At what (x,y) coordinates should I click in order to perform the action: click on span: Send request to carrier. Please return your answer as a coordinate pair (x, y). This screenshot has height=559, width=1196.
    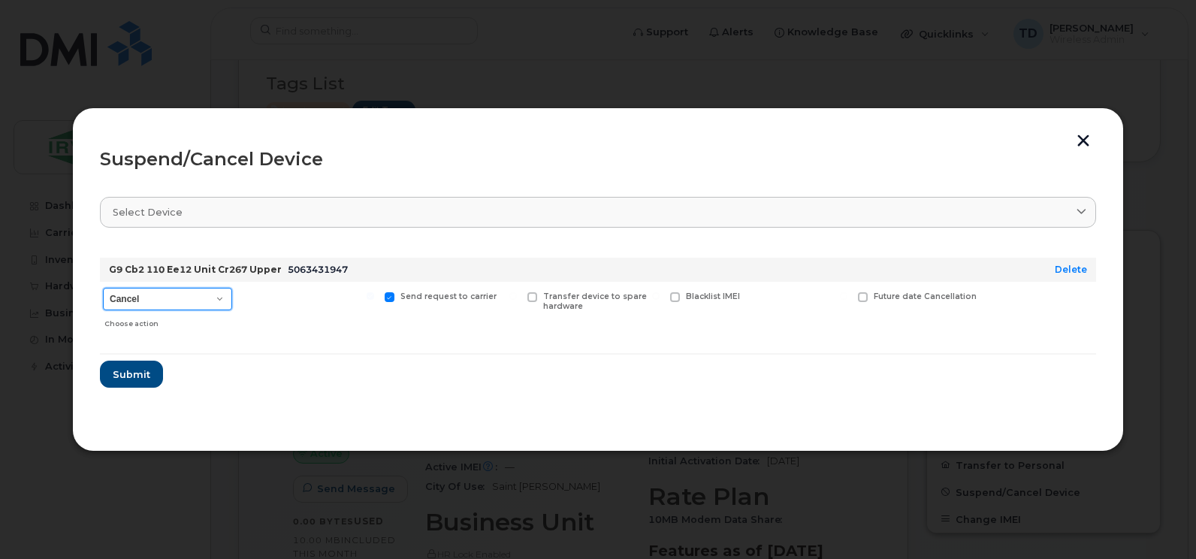
    Looking at the image, I should click on (448, 296).